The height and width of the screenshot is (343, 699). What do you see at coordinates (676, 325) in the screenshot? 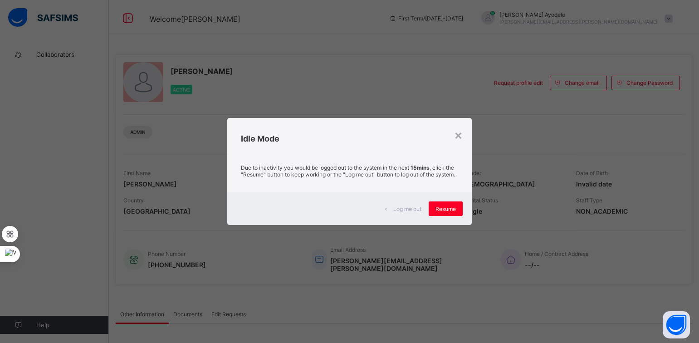
I see `button: Open asap` at bounding box center [676, 325].